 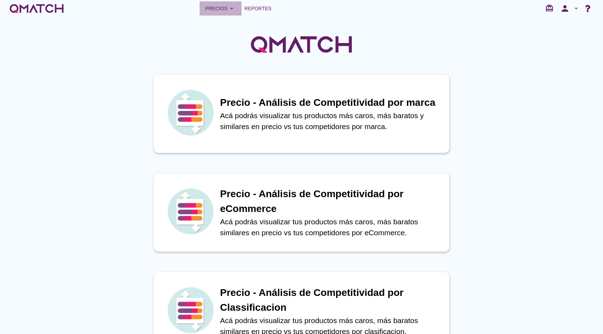 What do you see at coordinates (37, 8) in the screenshot?
I see `a: white-qmatch-logo` at bounding box center [37, 8].